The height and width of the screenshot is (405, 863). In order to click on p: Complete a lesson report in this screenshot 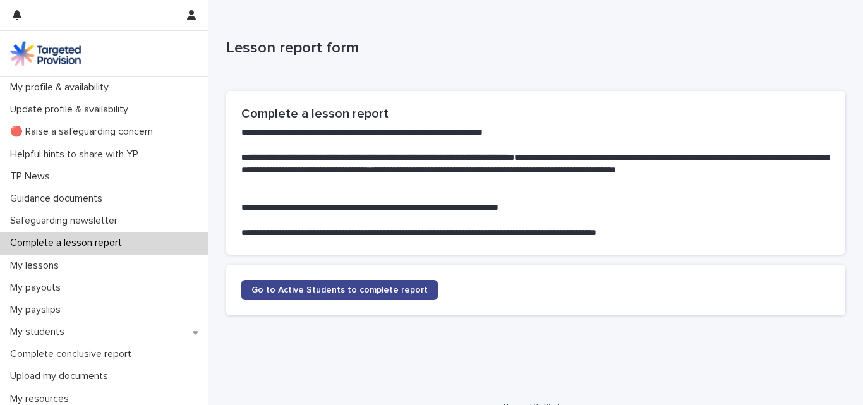, I will do `click(68, 243)`.